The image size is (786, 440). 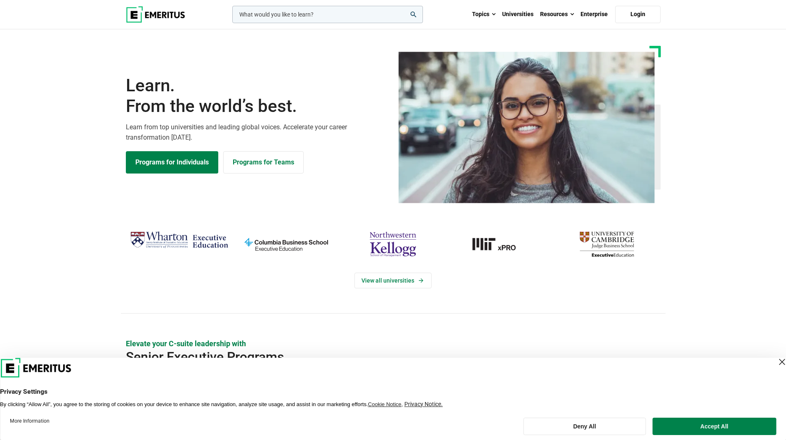 I want to click on p: Elevate your C-suite leadership with, so click(x=393, y=343).